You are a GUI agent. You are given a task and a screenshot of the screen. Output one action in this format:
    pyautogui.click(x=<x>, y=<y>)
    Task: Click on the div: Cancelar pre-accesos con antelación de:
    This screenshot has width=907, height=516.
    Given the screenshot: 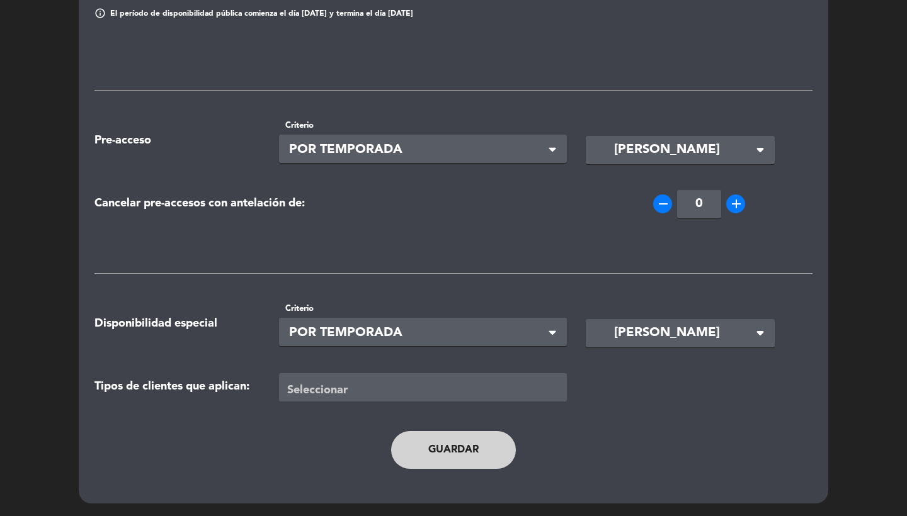 What is the action you would take?
    pyautogui.click(x=331, y=203)
    